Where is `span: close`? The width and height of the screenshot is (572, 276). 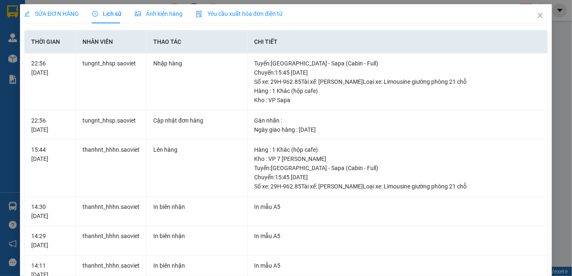
span: close is located at coordinates (540, 15).